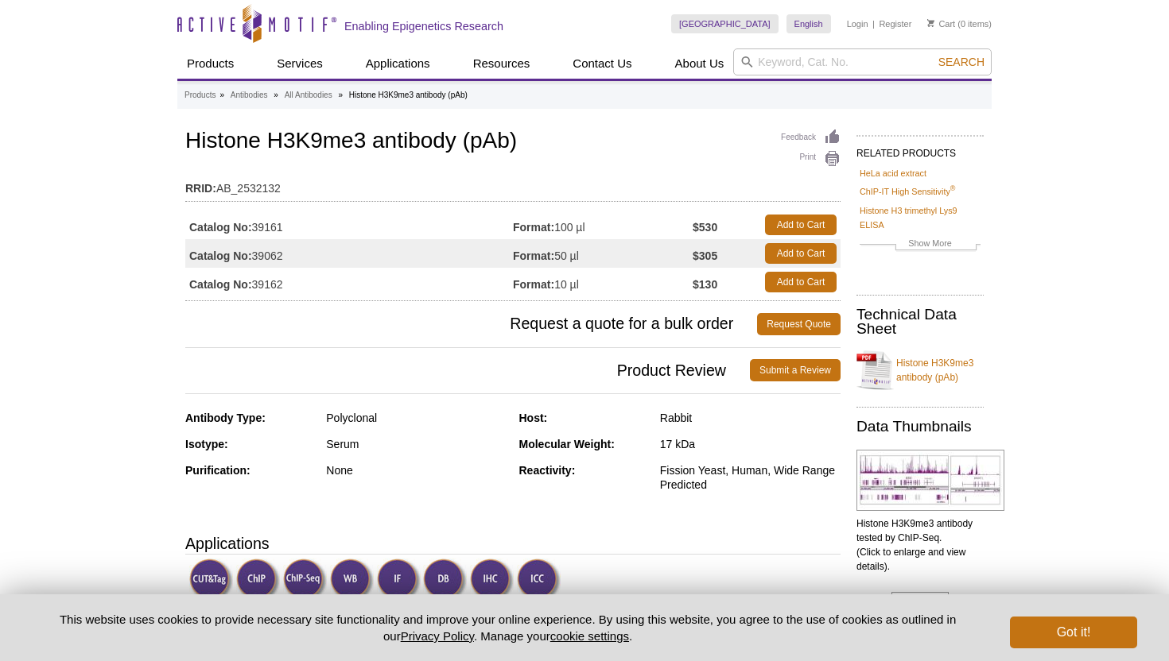 This screenshot has height=661, width=1169. I want to click on span: Request a quote for a bulk order, so click(471, 324).